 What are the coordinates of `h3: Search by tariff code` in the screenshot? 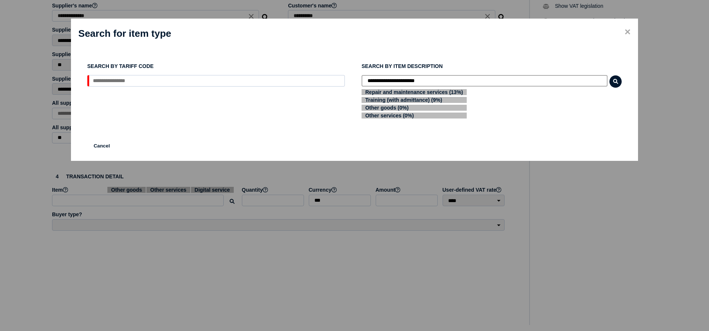 It's located at (217, 66).